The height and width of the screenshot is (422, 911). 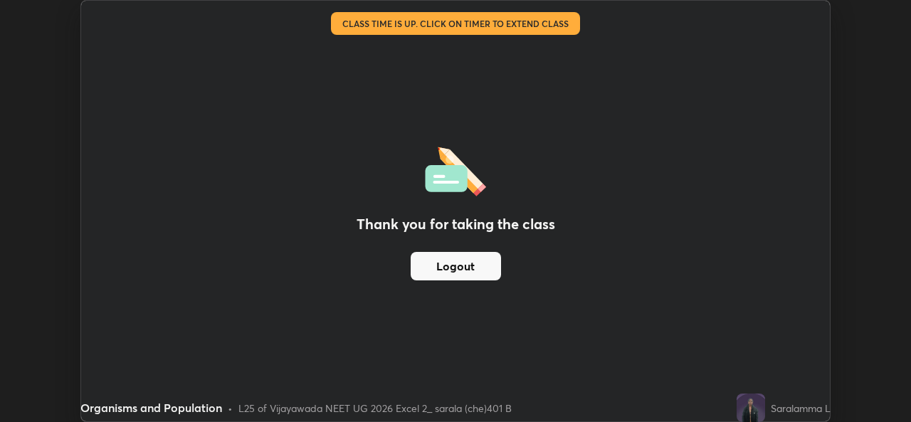 What do you see at coordinates (456, 224) in the screenshot?
I see `h2: Thank you for taking the class` at bounding box center [456, 224].